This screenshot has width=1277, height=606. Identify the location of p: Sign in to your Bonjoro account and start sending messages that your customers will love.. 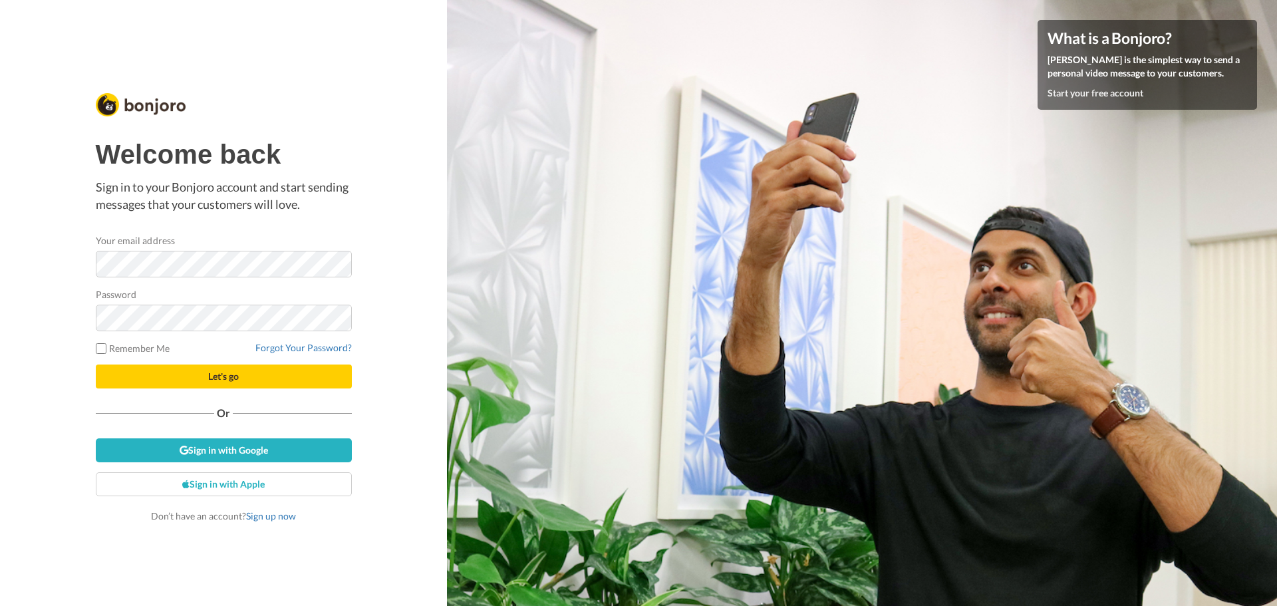
(223, 195).